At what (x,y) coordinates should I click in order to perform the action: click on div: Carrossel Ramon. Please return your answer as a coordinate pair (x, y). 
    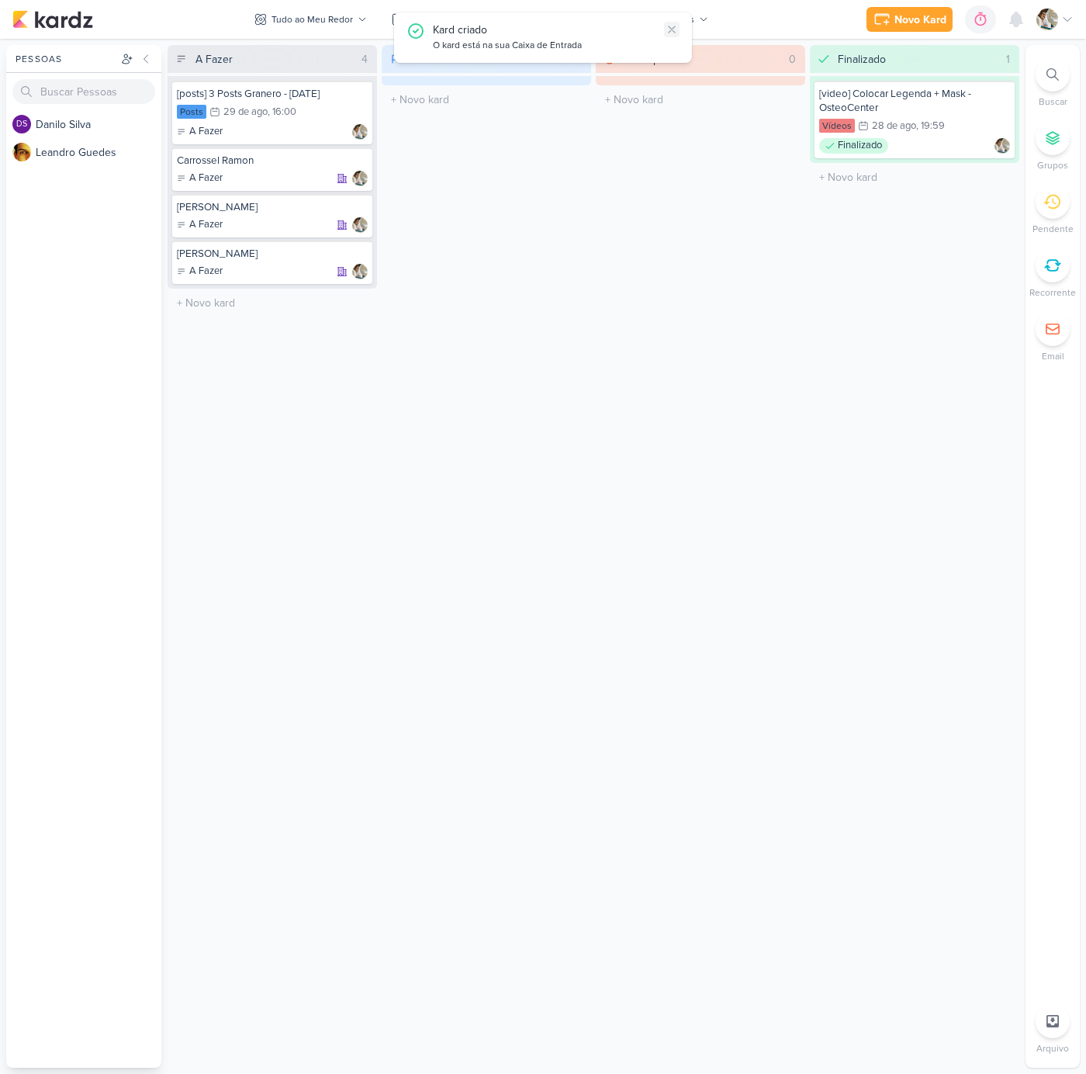
    Looking at the image, I should click on (272, 161).